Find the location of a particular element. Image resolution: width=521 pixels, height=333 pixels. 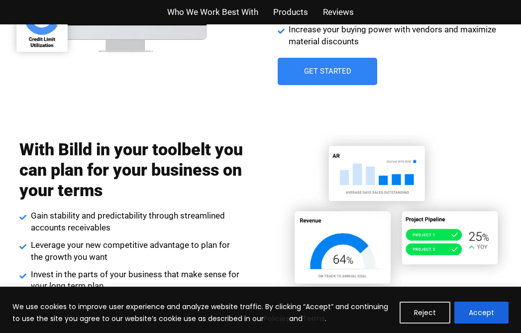

span: Invest in the parts of your business that make sense for your long term plan is located at coordinates (136, 281).